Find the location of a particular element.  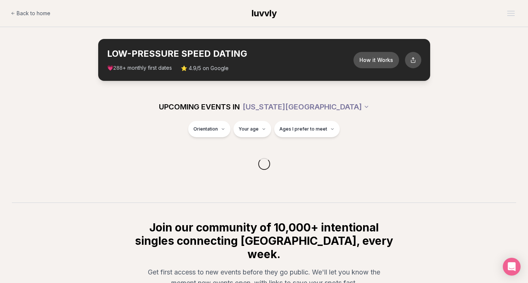

button: Orientation is located at coordinates (209, 129).